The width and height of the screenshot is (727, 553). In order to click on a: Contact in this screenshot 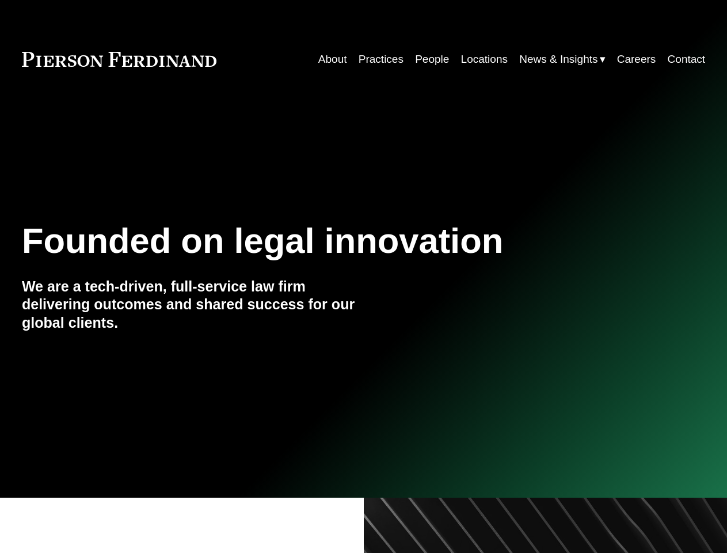, I will do `click(687, 59)`.